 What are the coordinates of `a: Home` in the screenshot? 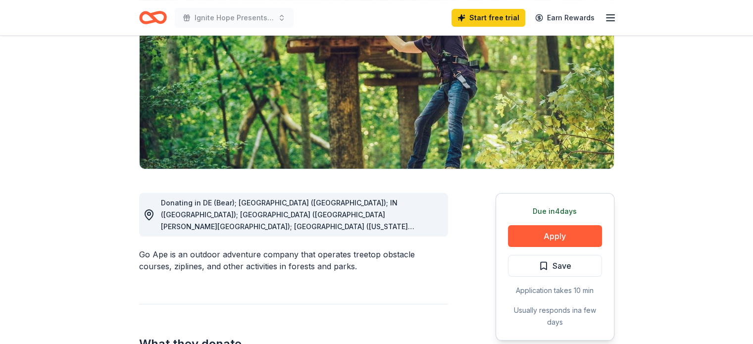 It's located at (153, 17).